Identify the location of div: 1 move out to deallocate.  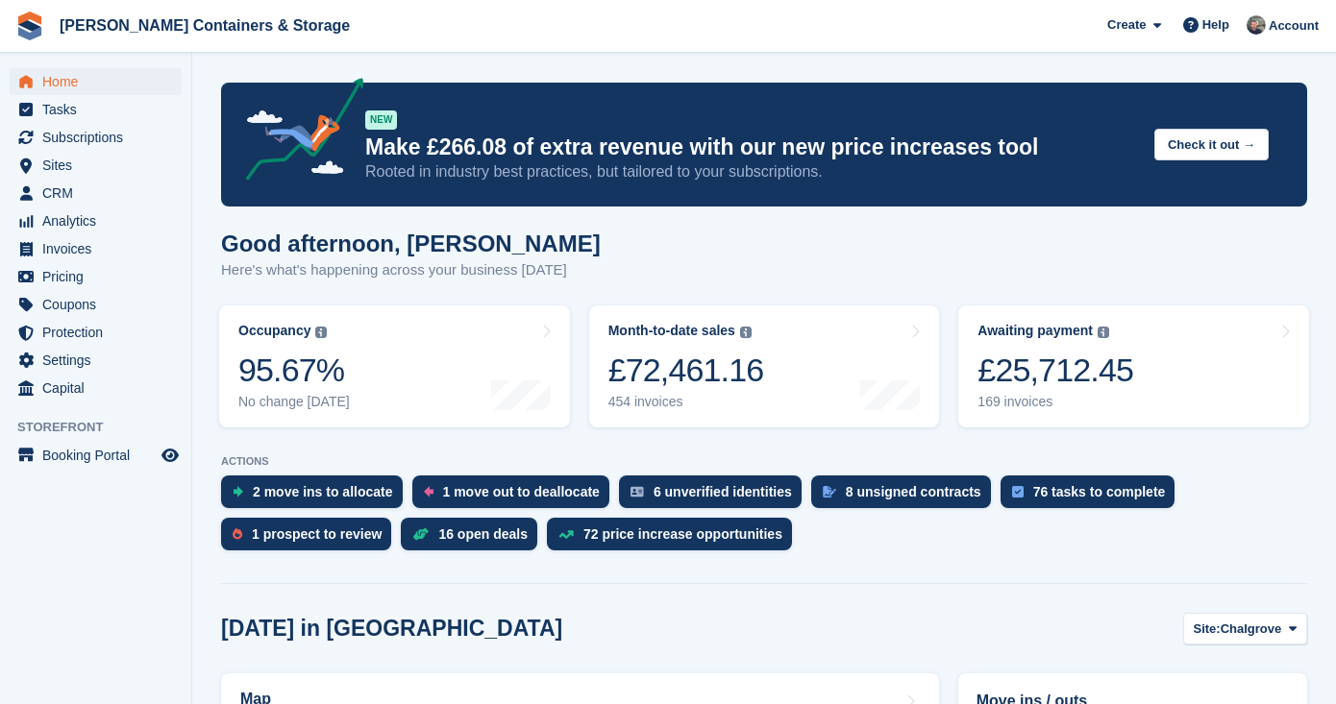
(521, 492).